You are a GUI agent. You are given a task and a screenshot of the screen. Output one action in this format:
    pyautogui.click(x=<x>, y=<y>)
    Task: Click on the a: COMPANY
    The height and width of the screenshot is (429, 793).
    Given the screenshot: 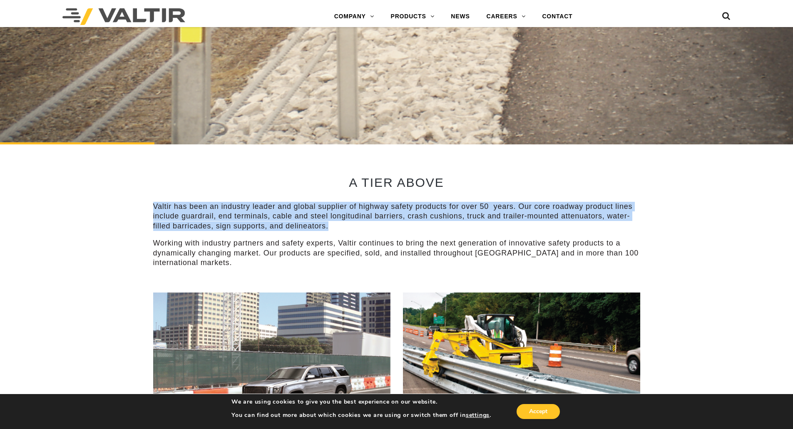 What is the action you would take?
    pyautogui.click(x=354, y=17)
    